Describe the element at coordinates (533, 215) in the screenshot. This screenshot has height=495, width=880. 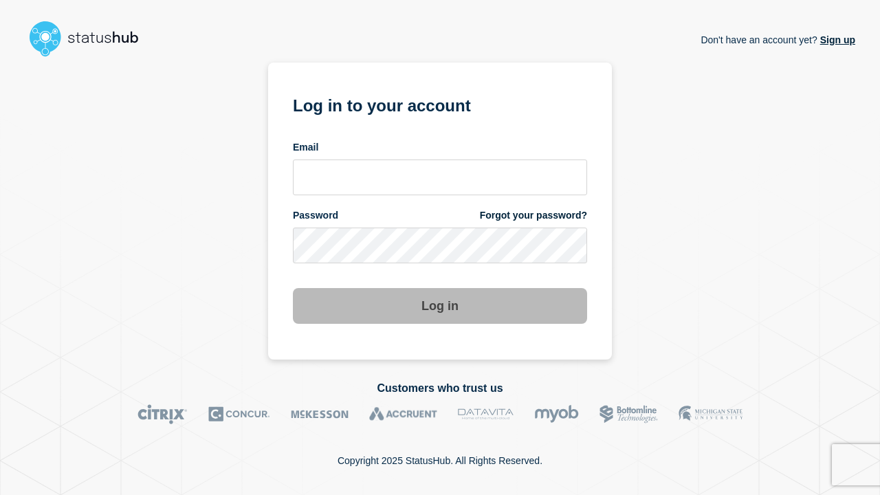
I see `a: Forgot your password?` at that location.